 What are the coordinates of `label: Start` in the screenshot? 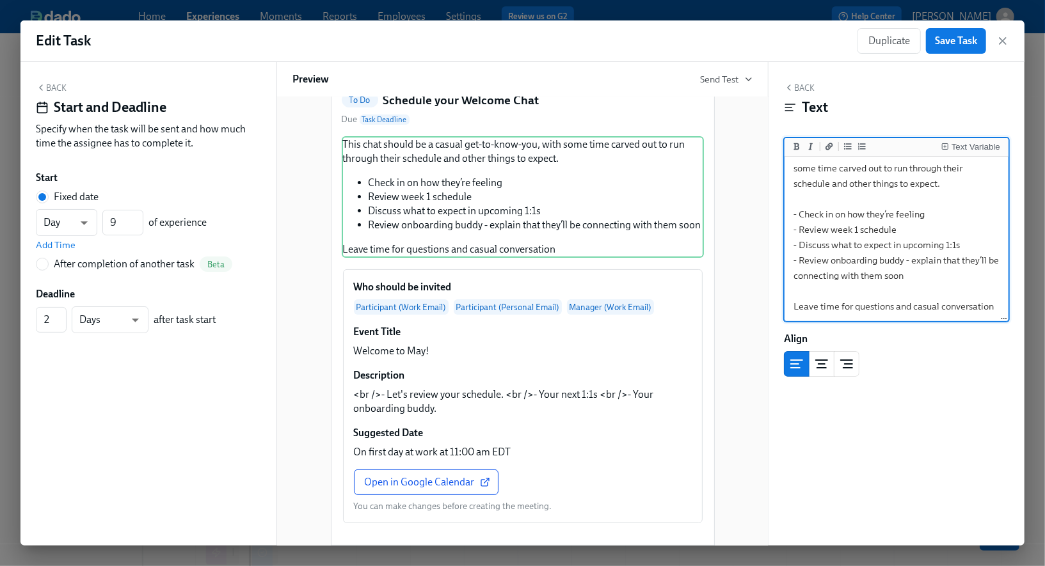 It's located at (47, 178).